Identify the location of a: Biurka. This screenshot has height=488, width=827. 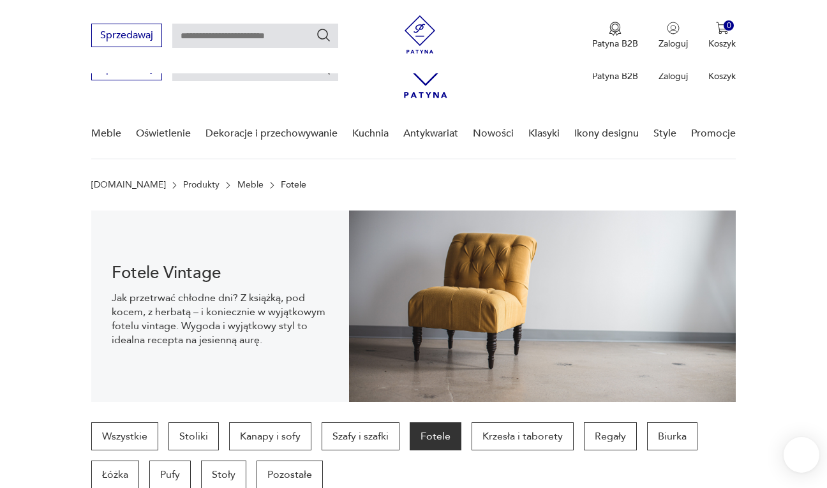
(672, 436).